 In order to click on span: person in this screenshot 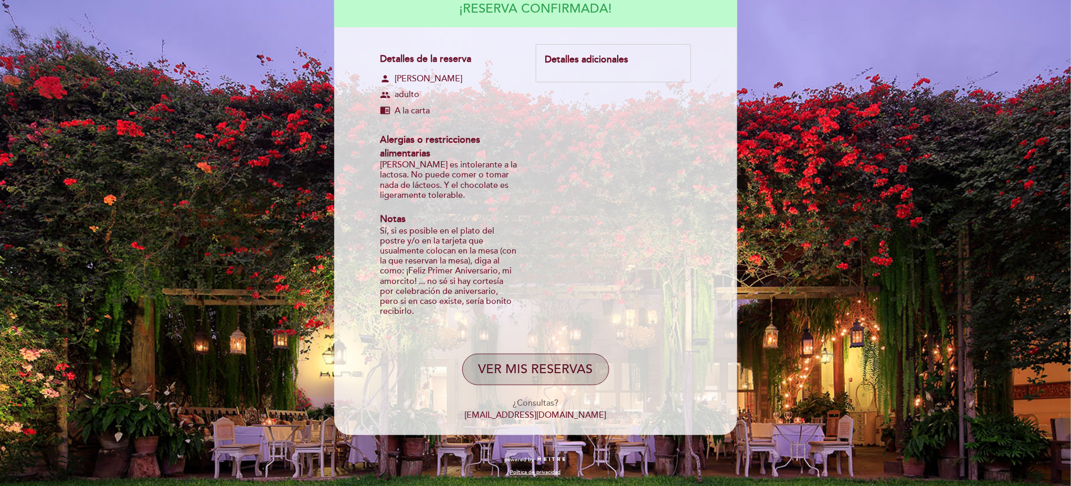, I will do `click(386, 79)`.